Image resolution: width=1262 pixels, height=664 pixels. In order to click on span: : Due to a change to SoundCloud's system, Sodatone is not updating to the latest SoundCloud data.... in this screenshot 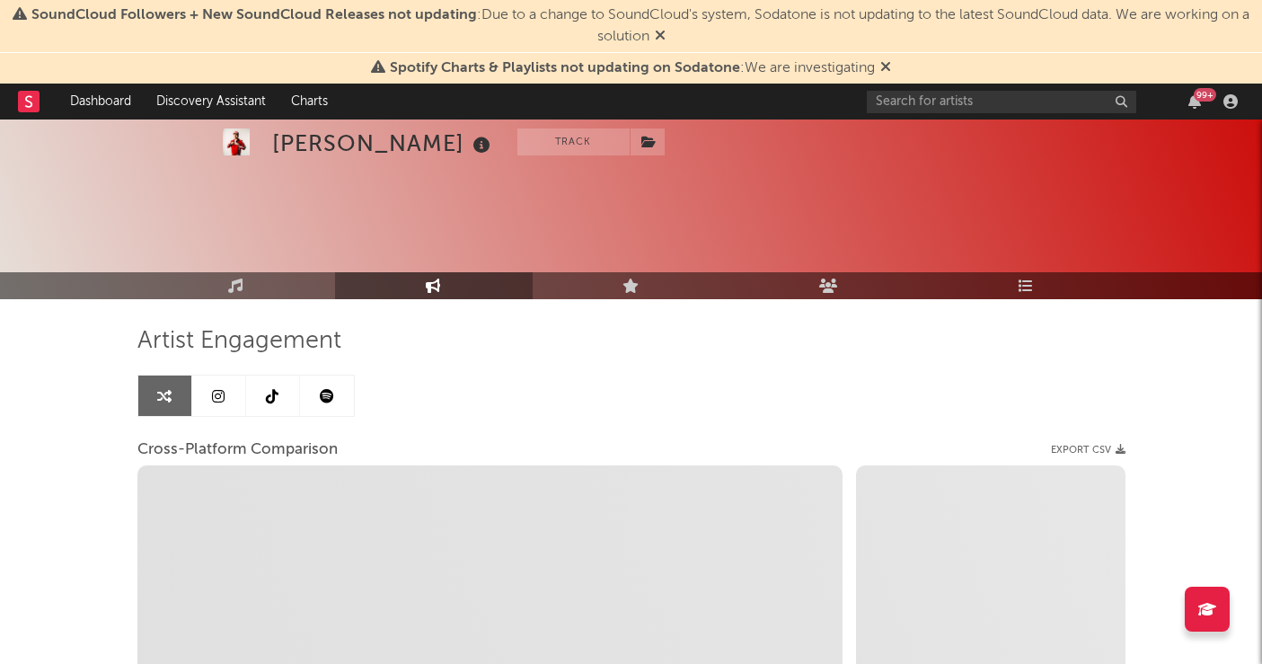, I will do `click(640, 26)`.